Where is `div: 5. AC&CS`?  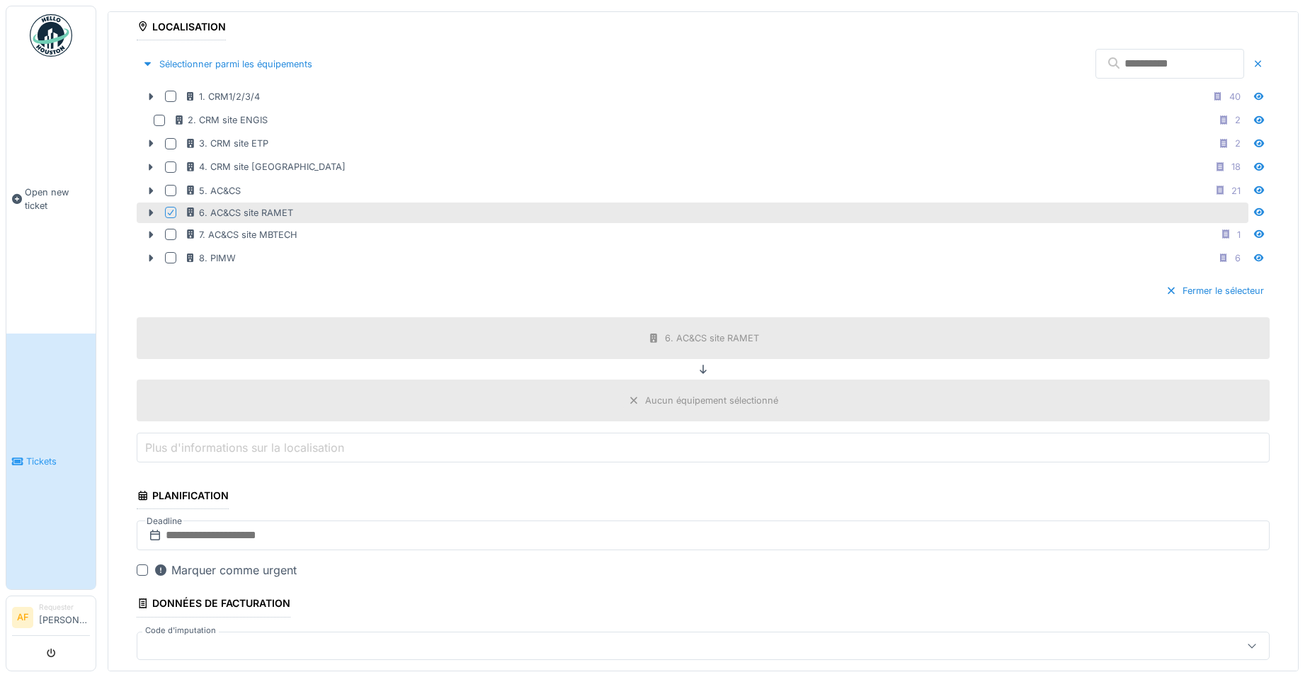 div: 5. AC&CS is located at coordinates (212, 190).